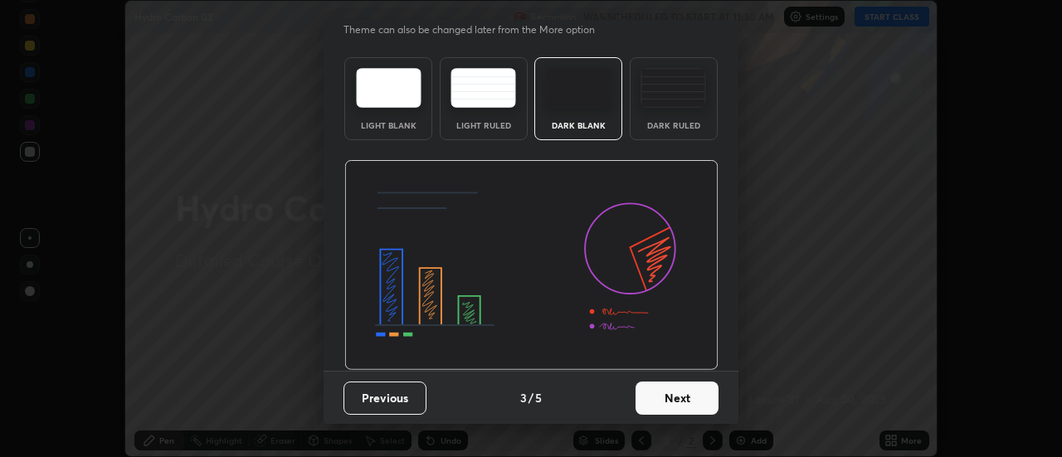  Describe the element at coordinates (388, 125) in the screenshot. I see `div: Light Blank` at that location.